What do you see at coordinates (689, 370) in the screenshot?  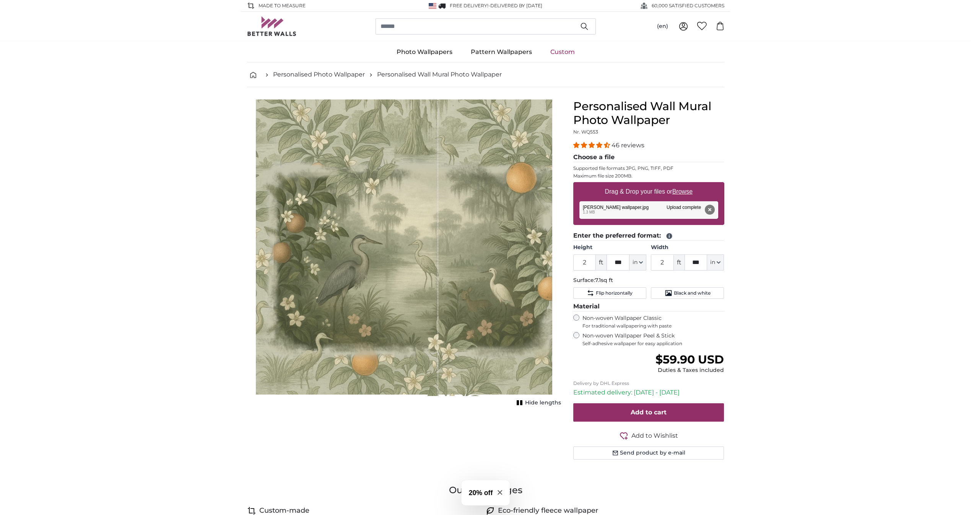 I see `div: Duties & Taxes included` at bounding box center [689, 370].